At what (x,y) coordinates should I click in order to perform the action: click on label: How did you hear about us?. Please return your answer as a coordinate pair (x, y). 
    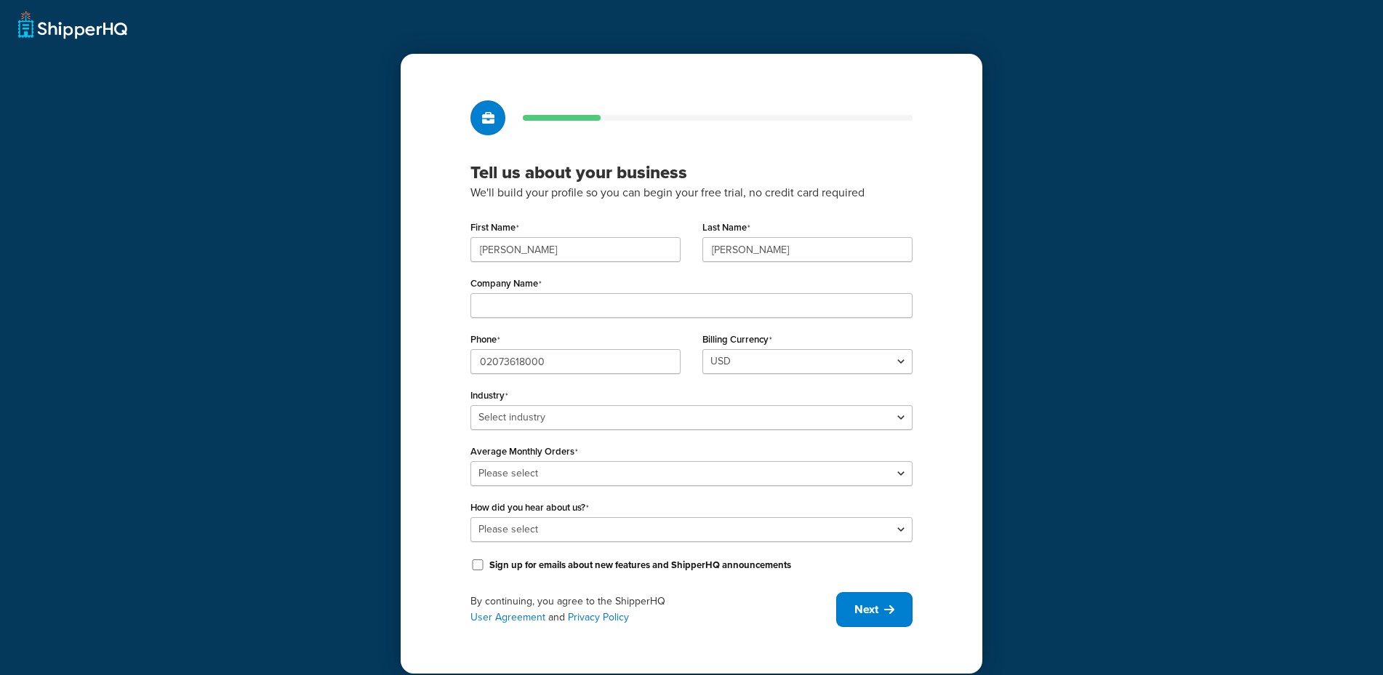
    Looking at the image, I should click on (530, 508).